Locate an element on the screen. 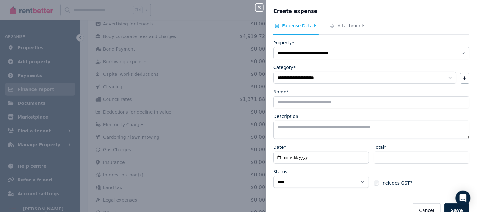 The height and width of the screenshot is (212, 477). span: Expense Details is located at coordinates (299, 26).